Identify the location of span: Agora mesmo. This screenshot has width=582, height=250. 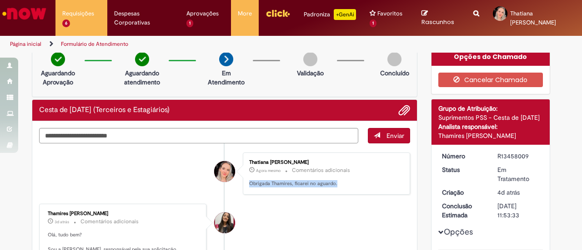
(268, 171).